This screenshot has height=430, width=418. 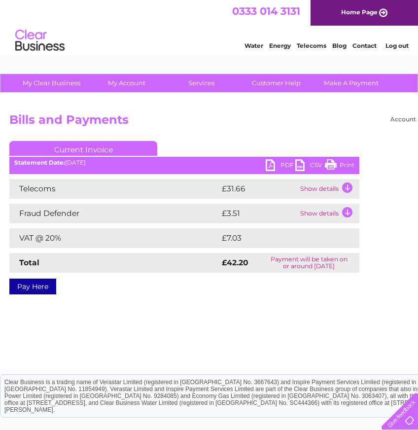 What do you see at coordinates (364, 45) in the screenshot?
I see `a: Contact` at bounding box center [364, 45].